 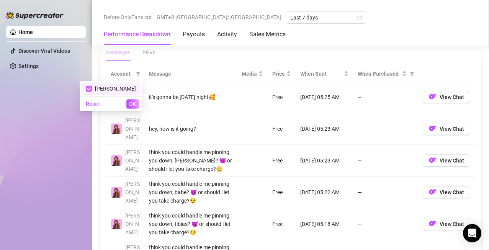 What do you see at coordinates (191, 224) in the screenshot?
I see `div: think you could handle me pinning you down, tibias? 😈 or should i let you take charge?😏` at bounding box center [191, 224].